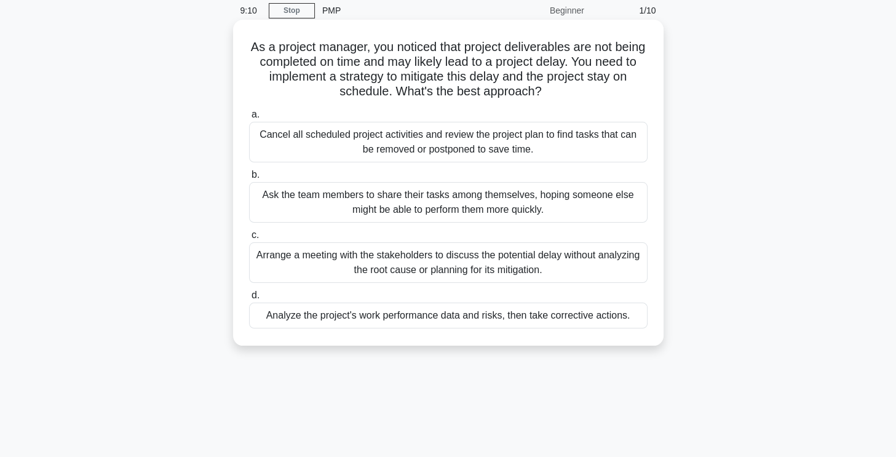  What do you see at coordinates (448, 69) in the screenshot?
I see `h5: As a project manager, you noticed that project deliverables are not being completed on time and m...` at bounding box center [448, 69].